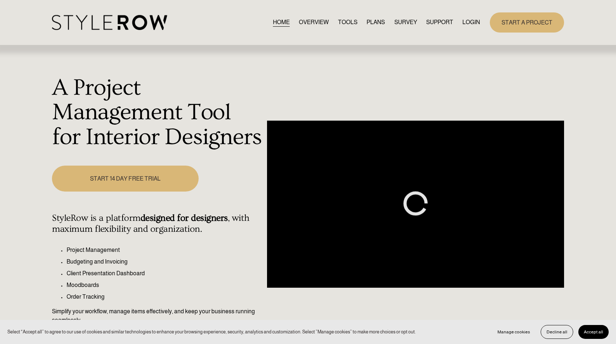 The image size is (616, 344). I want to click on p: Order Tracking, so click(165, 297).